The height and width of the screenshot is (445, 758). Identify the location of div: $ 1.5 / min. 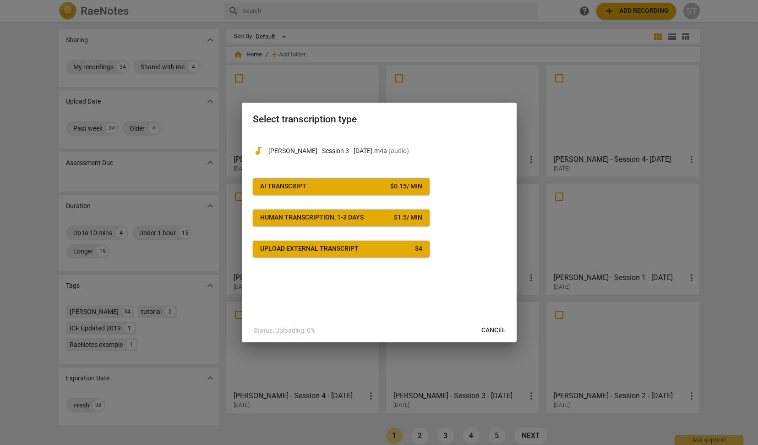
(408, 218).